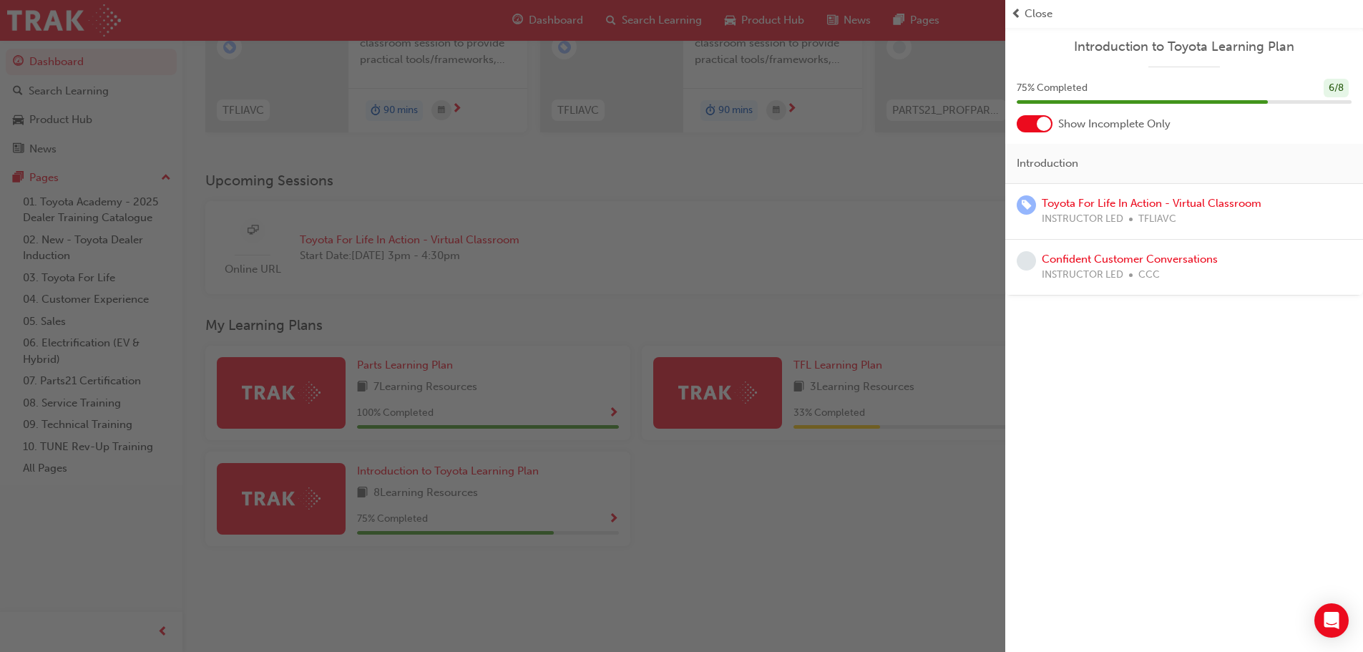  I want to click on span: Close, so click(1038, 14).